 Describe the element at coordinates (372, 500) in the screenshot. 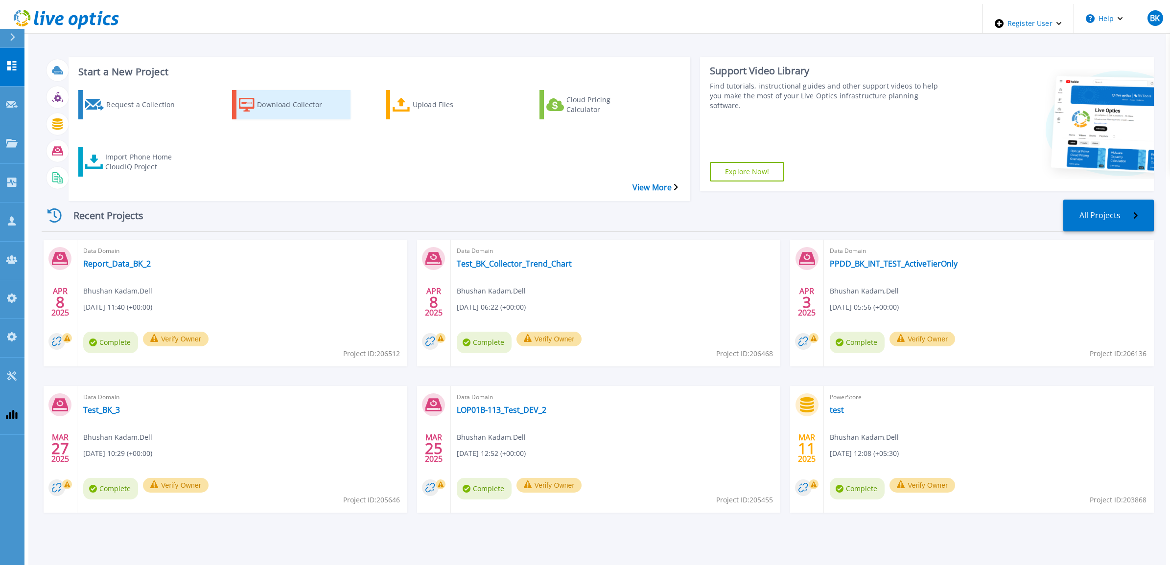

I see `span: Project ID: 205646` at that location.